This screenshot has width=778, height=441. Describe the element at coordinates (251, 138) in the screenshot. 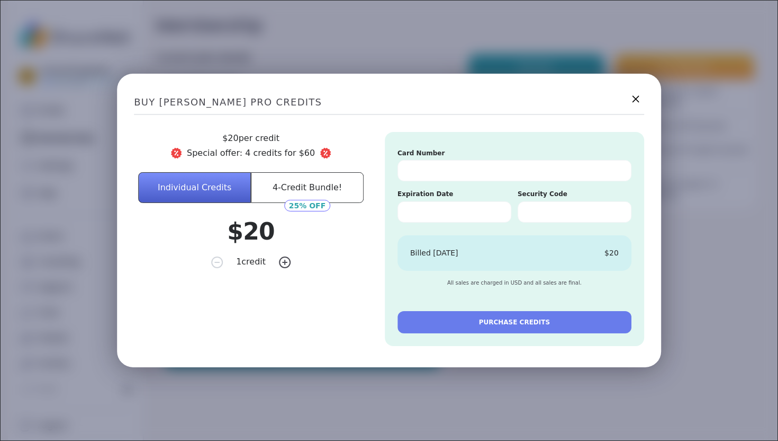

I see `p: $ 20 per credit` at that location.